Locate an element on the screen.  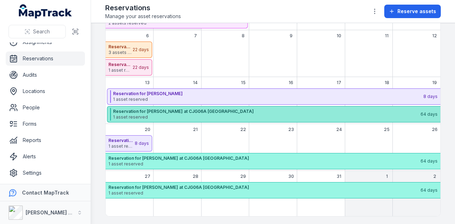
span: 17 is located at coordinates (339, 83).